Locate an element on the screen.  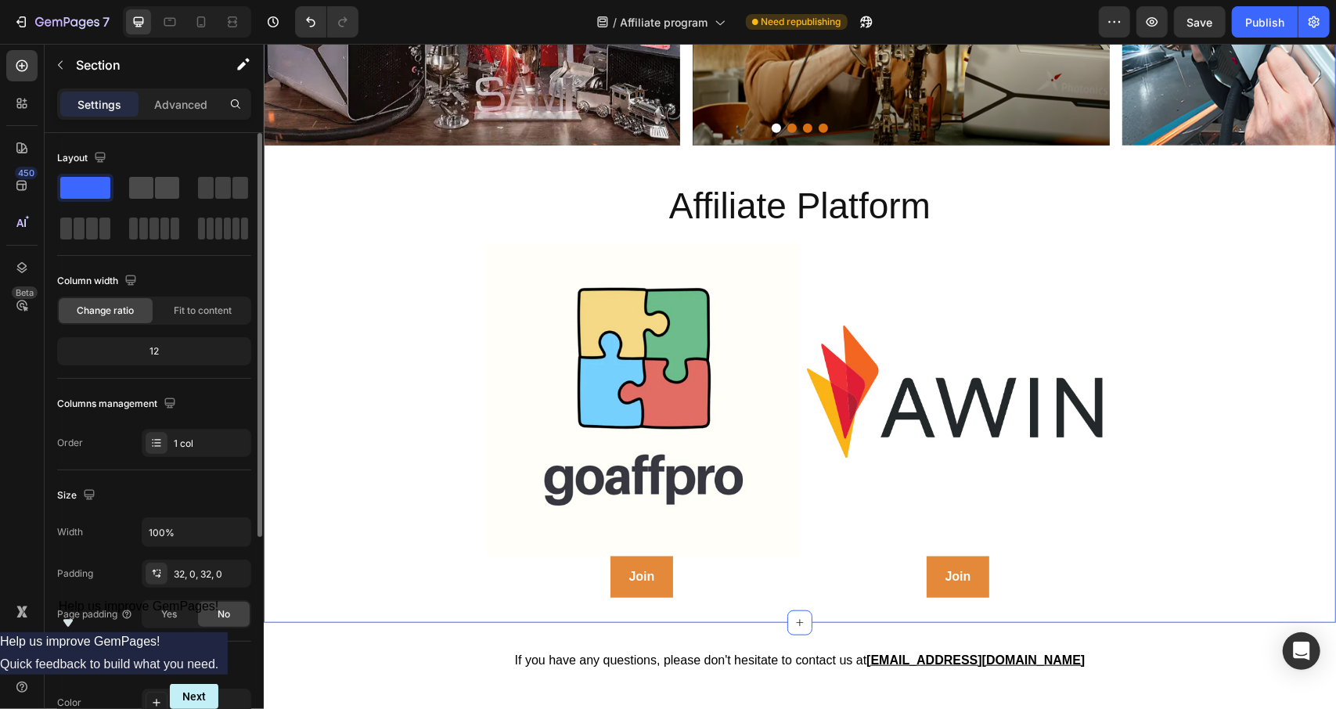
button: Publish is located at coordinates (1265, 22).